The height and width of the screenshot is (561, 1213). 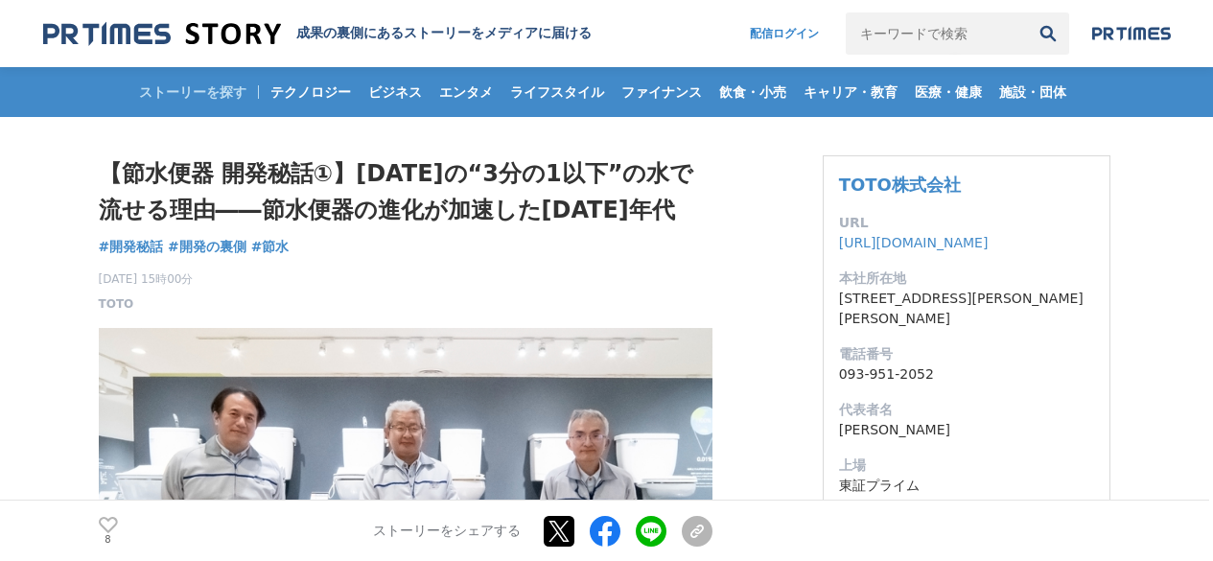 I want to click on a: #開発秘話, so click(x=131, y=247).